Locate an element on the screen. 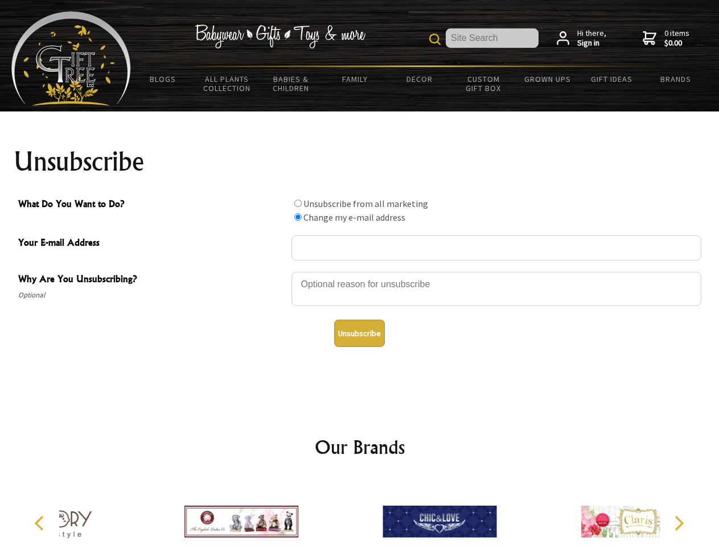 Image resolution: width=719 pixels, height=546 pixels. a: Custom Gift Box is located at coordinates (483, 84).